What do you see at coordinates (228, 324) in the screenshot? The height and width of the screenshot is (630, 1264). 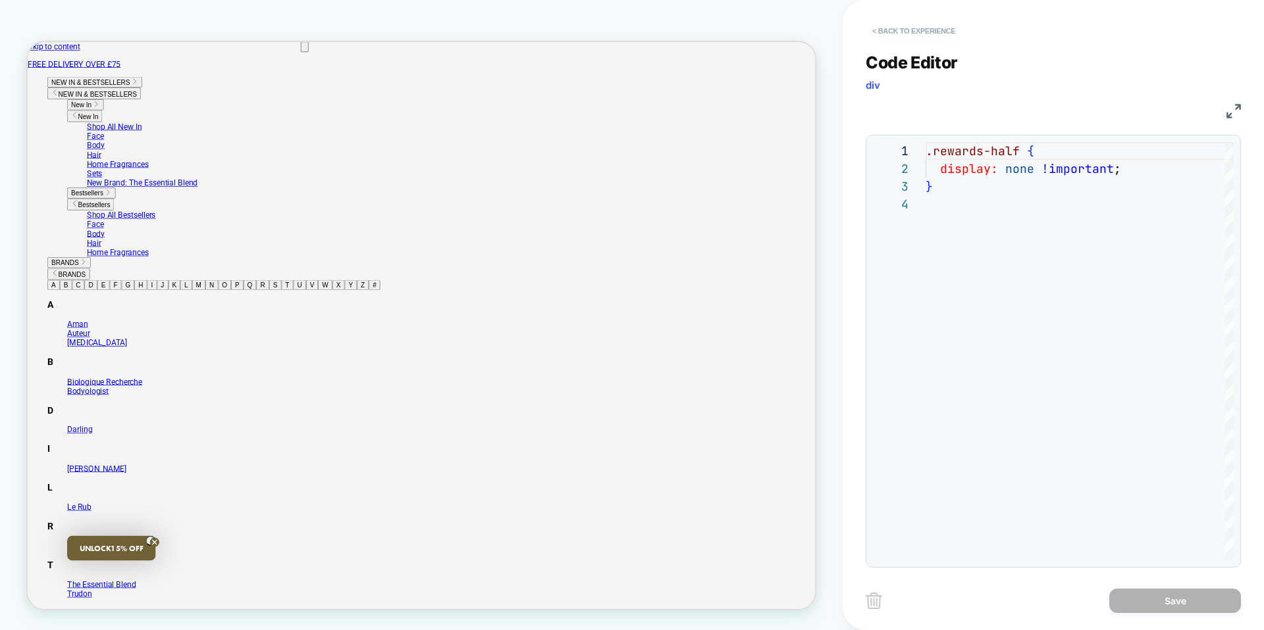 I see `button: M` at bounding box center [228, 324].